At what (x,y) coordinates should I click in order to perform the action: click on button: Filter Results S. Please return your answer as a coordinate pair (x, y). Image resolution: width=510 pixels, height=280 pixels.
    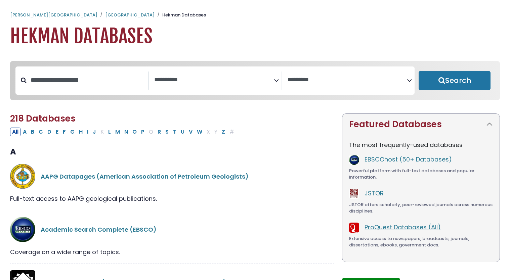
    Looking at the image, I should click on (167, 132).